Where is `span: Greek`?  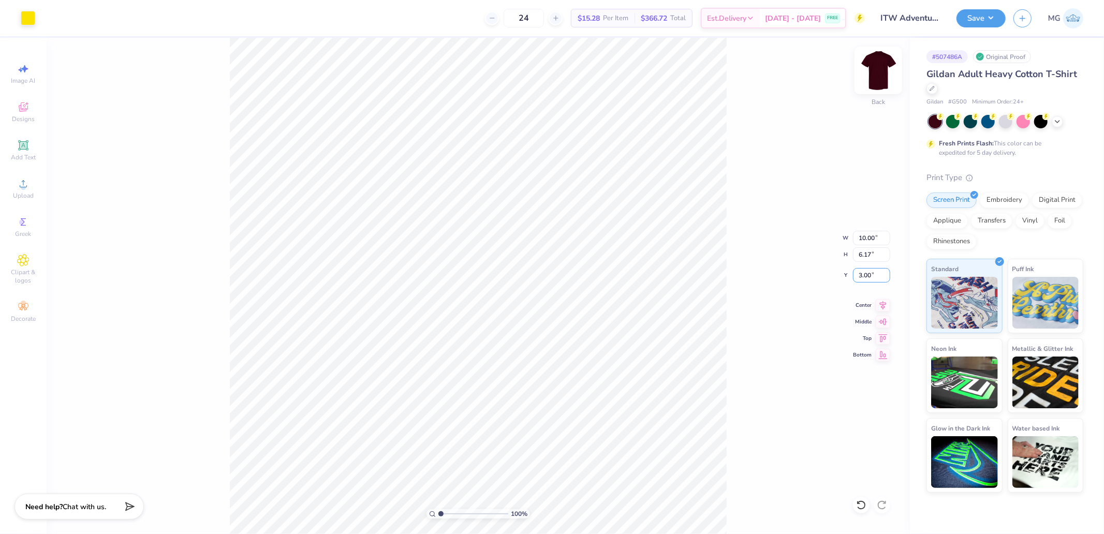 span: Greek is located at coordinates (23, 234).